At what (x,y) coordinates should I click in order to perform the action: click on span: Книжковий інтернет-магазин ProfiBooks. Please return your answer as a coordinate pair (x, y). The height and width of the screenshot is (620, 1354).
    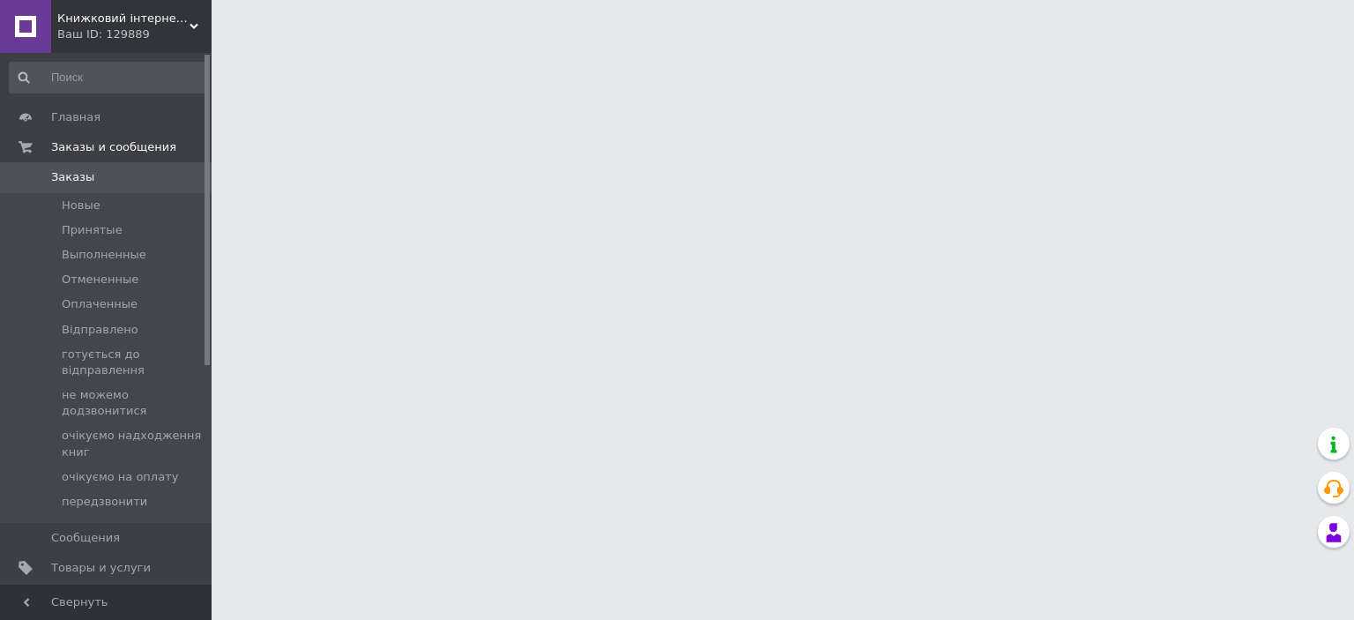
    Looking at the image, I should click on (123, 19).